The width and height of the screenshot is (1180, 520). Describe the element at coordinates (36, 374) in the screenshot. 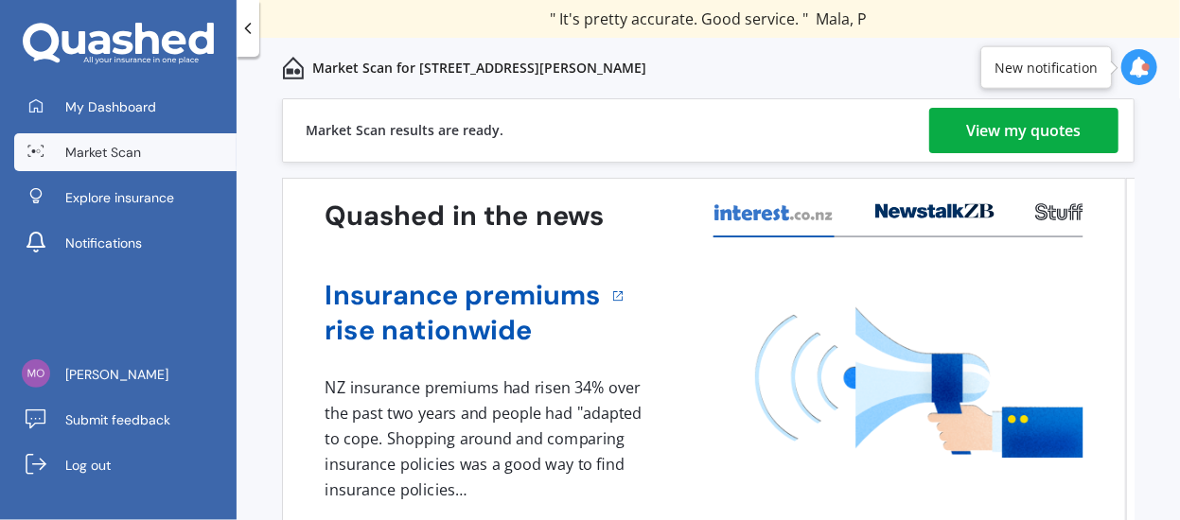

I see `img: ec138d79ceaa8b02ff94844f689440c2` at that location.